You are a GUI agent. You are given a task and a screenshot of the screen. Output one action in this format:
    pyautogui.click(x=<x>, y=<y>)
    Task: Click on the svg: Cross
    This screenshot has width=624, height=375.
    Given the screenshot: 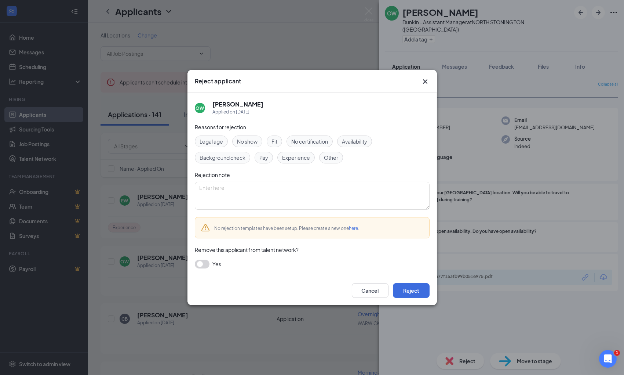 What is the action you would take?
    pyautogui.click(x=425, y=81)
    